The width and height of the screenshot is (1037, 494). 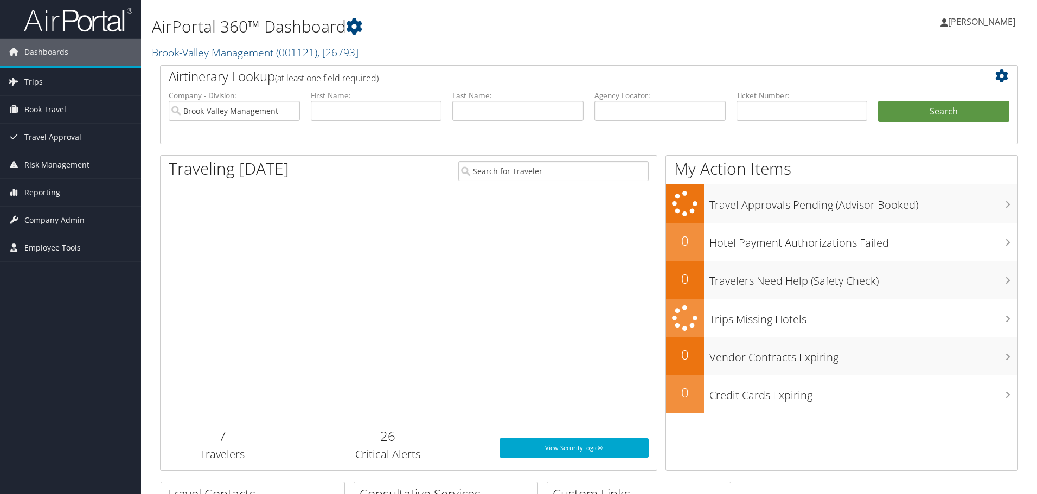 What do you see at coordinates (863, 393) in the screenshot?
I see `h3: Credit Cards Expiring` at bounding box center [863, 393].